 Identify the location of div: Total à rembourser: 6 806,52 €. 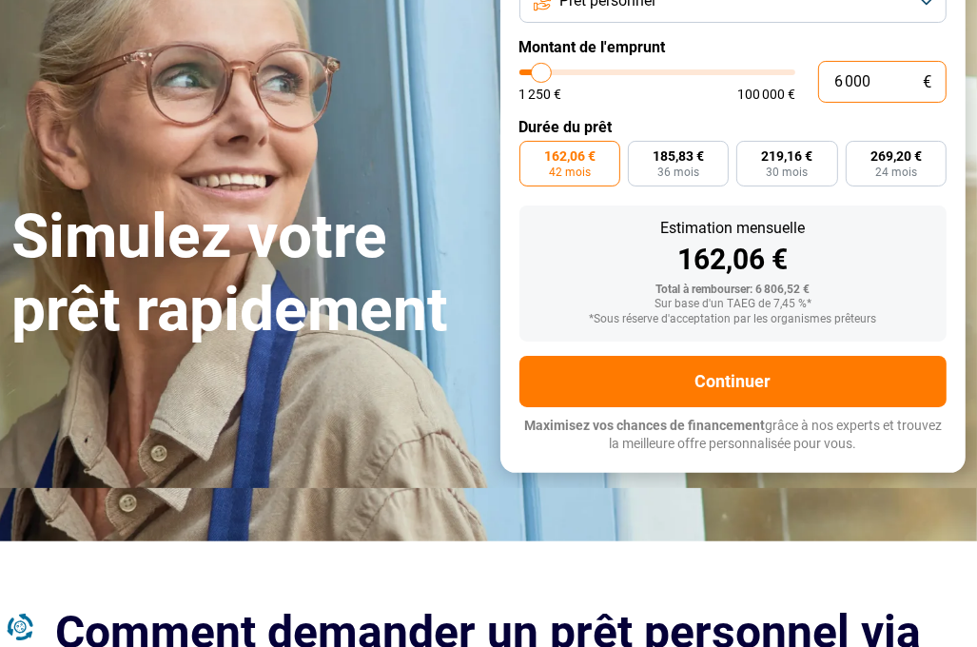
(733, 290).